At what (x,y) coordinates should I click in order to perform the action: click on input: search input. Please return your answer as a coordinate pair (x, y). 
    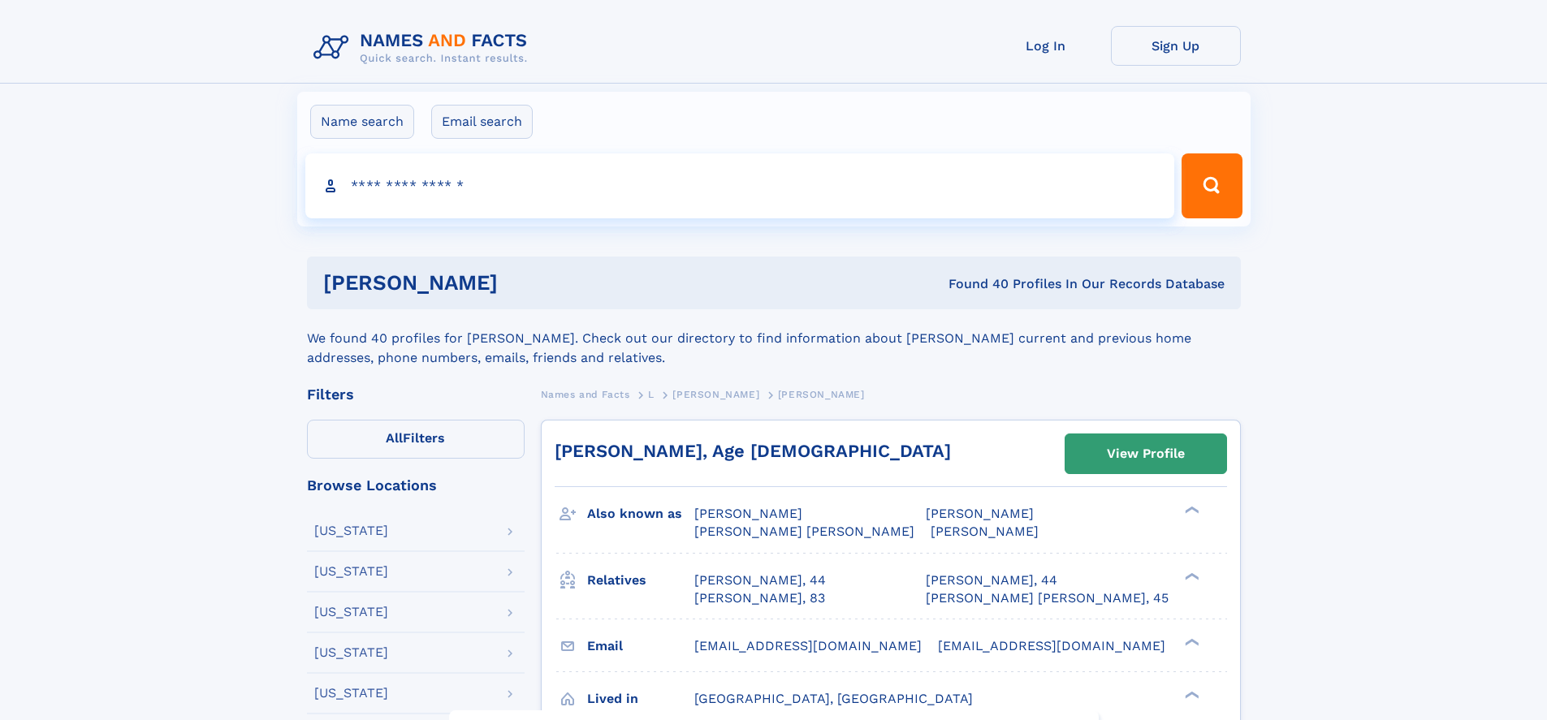
    Looking at the image, I should click on (740, 186).